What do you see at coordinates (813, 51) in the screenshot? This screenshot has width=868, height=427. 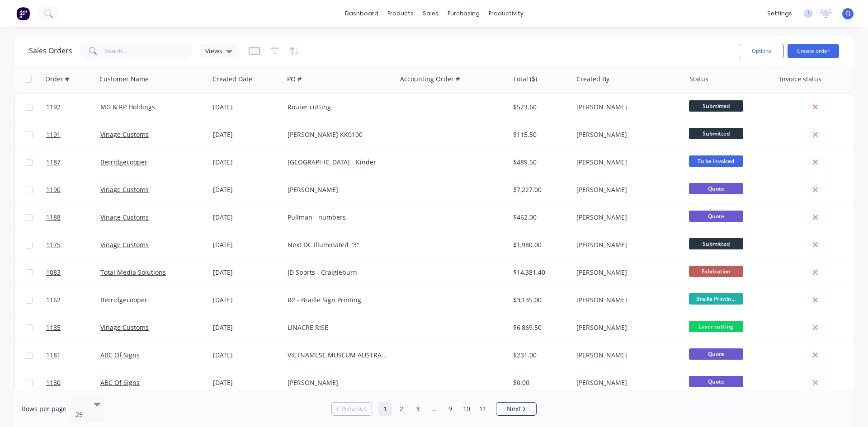 I see `button: Create order` at bounding box center [813, 51].